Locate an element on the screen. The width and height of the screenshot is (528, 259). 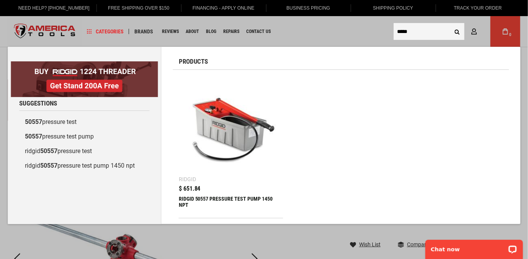
span: Suggestions is located at coordinates (38, 103).